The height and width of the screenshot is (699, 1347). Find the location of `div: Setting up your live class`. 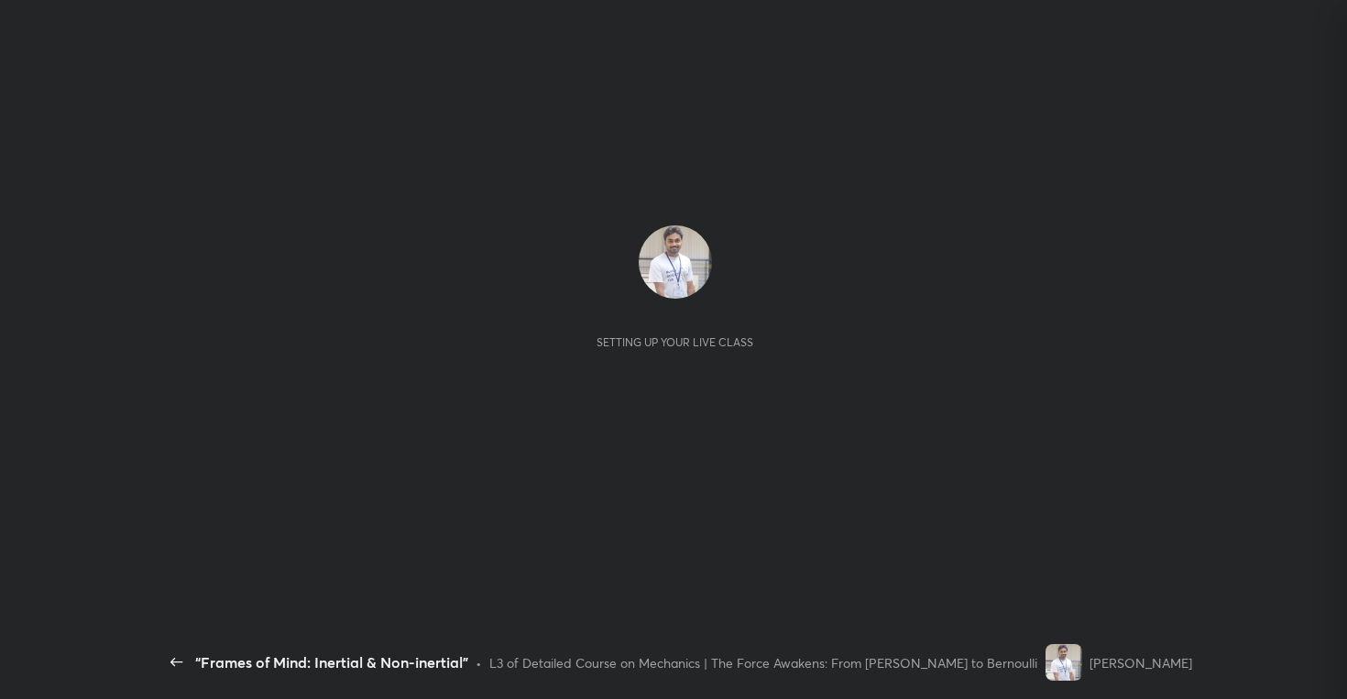

div: Setting up your live class is located at coordinates (674, 342).